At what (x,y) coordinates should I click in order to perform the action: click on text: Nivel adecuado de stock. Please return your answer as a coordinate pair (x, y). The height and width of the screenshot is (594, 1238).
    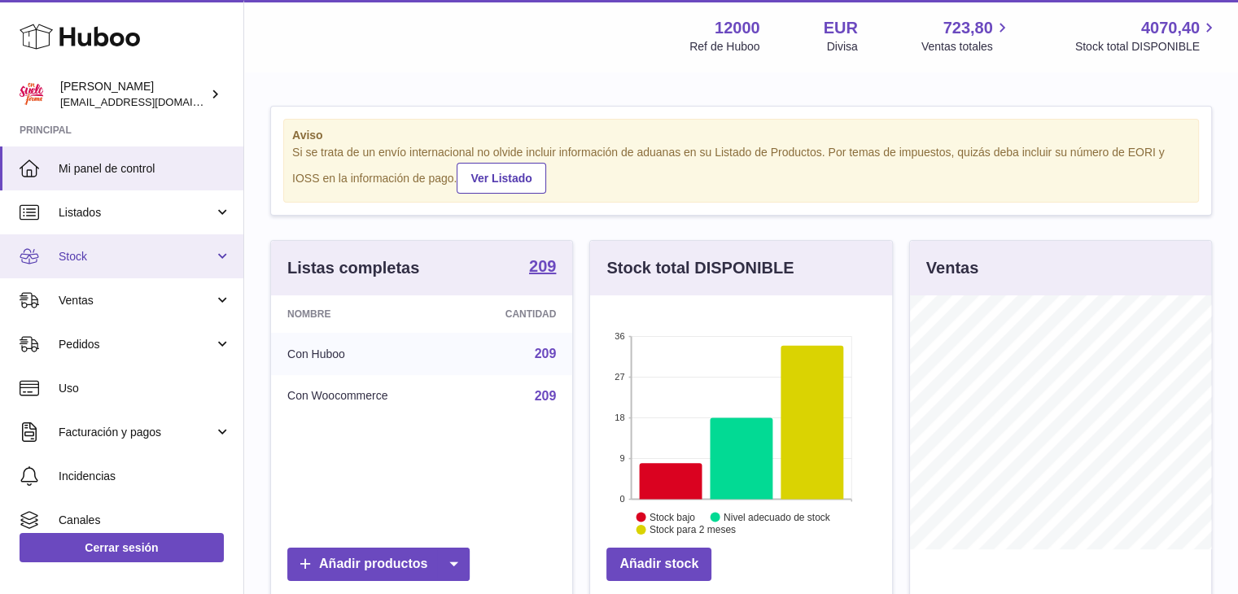
    Looking at the image, I should click on (777, 517).